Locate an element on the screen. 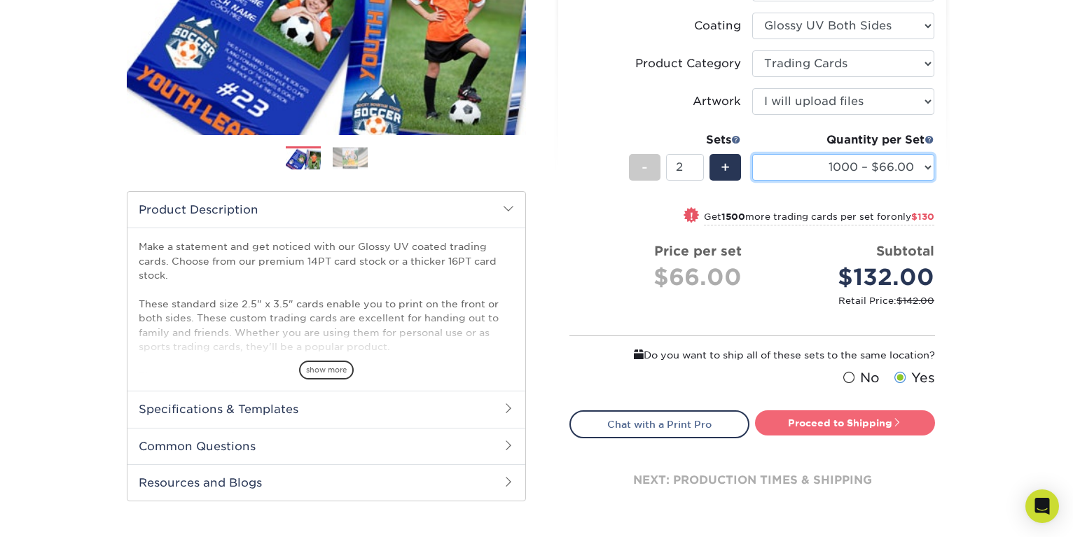 This screenshot has height=537, width=1073. div: $132.00 is located at coordinates (848, 277).